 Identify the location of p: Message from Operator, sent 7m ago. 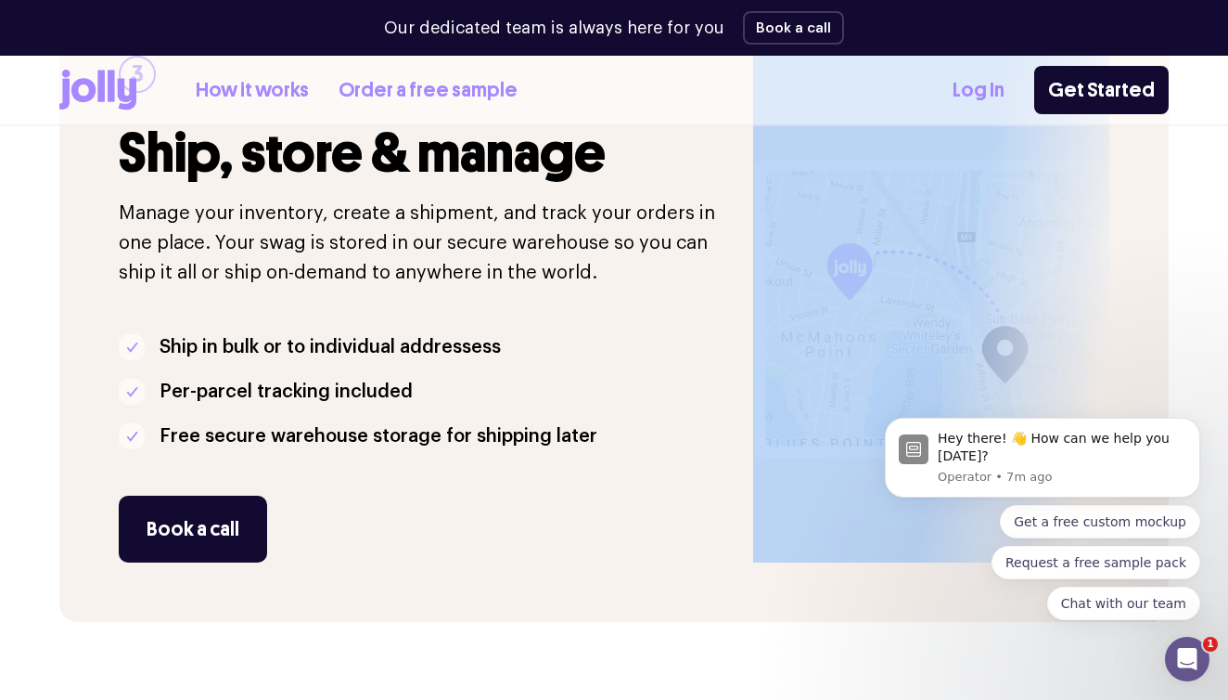
(205, 86).